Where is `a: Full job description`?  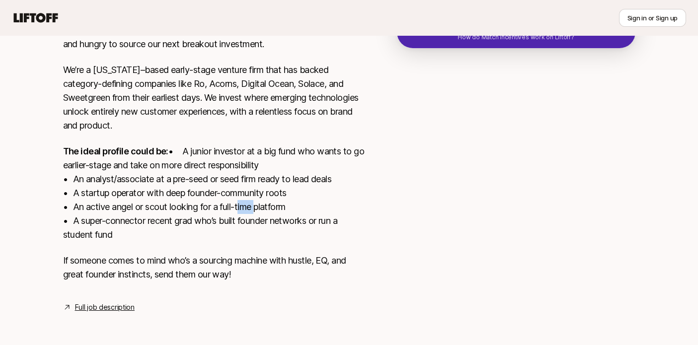
a: Full job description is located at coordinates (105, 307).